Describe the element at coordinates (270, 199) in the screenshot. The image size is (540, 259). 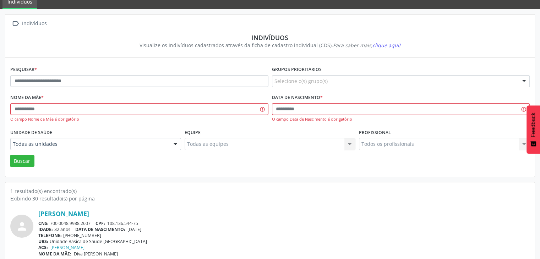
I see `div: Exibindo 30 resultado(s) por página` at that location.